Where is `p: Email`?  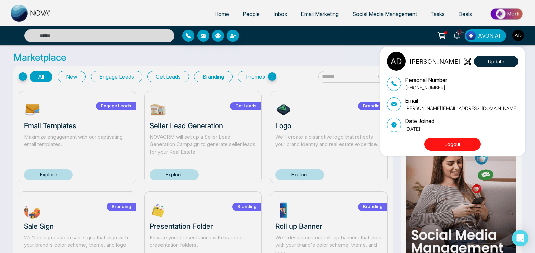 p: Email is located at coordinates (461, 101).